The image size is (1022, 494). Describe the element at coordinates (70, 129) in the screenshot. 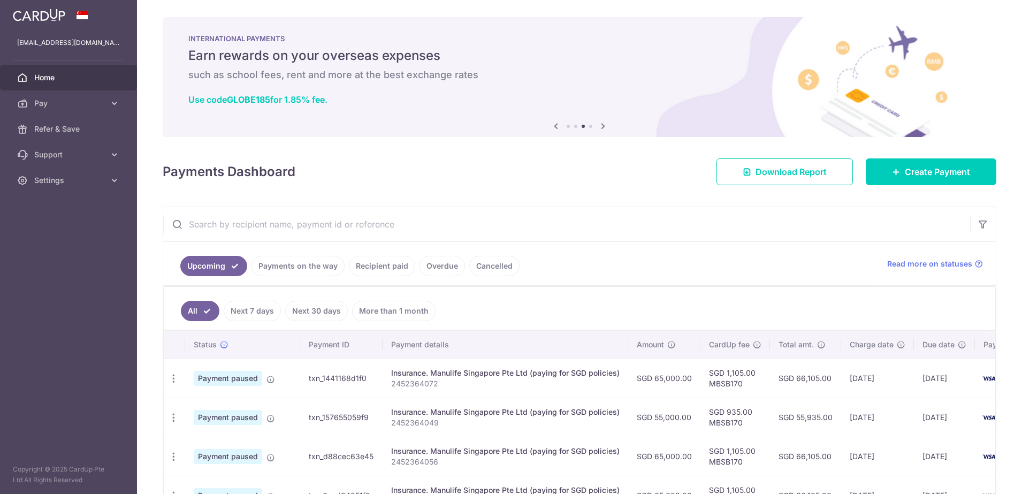

I see `span: Refer & Save` at that location.